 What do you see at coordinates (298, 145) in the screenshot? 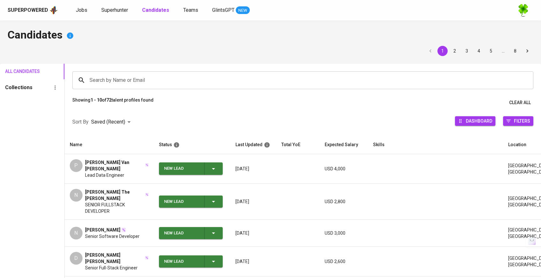
I see `th: Total YoE` at bounding box center [298, 145].